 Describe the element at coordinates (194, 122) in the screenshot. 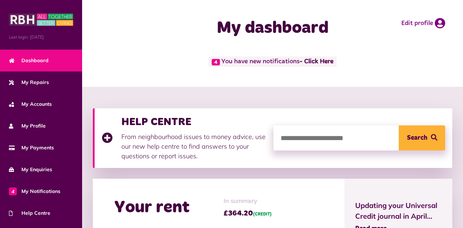

I see `h3: HELP CENTRE` at that location.